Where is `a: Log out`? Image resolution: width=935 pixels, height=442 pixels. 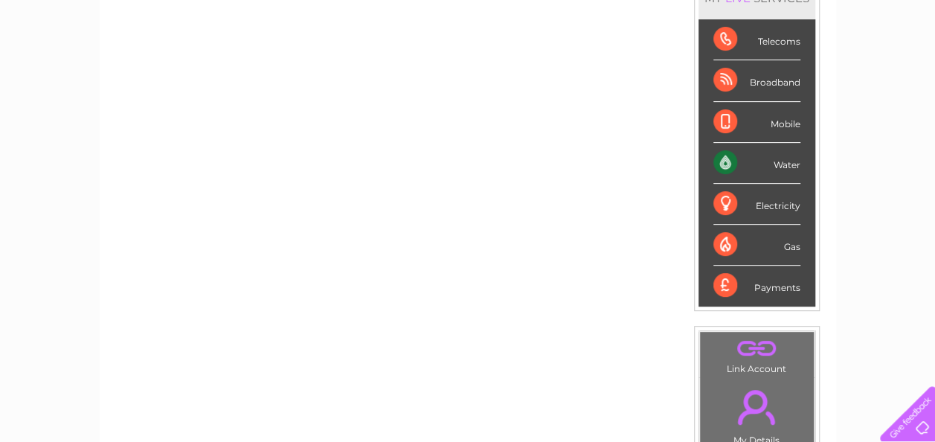
a: Log out is located at coordinates (903, 68).